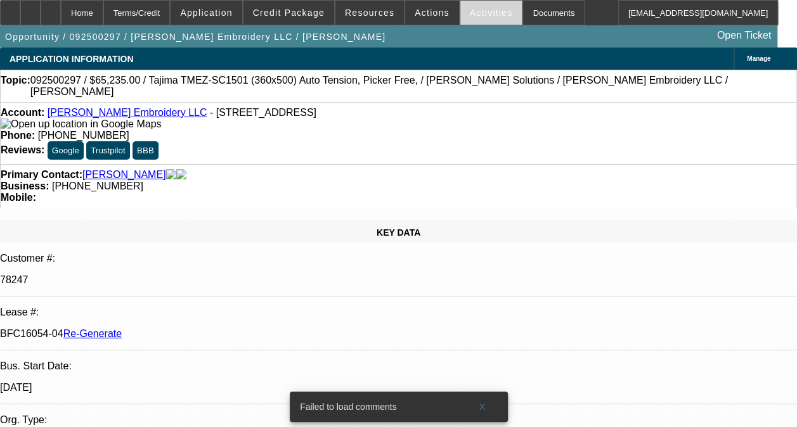  What do you see at coordinates (18, 135) in the screenshot?
I see `strong: Phone:` at bounding box center [18, 135].